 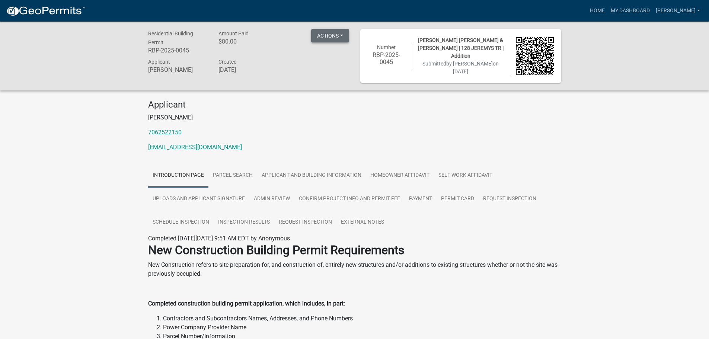 I want to click on a: Self Work Affidavit, so click(x=466, y=176).